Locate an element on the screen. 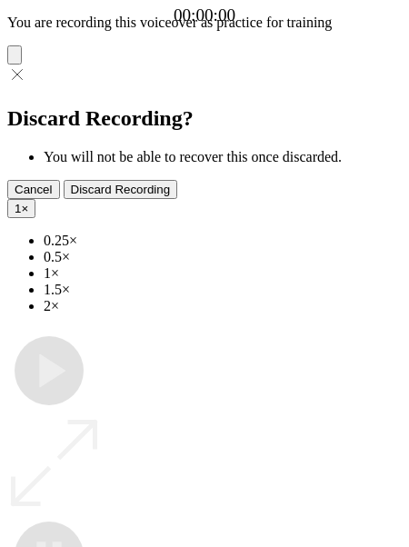 The width and height of the screenshot is (409, 547). h2: Discard Recording? is located at coordinates (204, 118).